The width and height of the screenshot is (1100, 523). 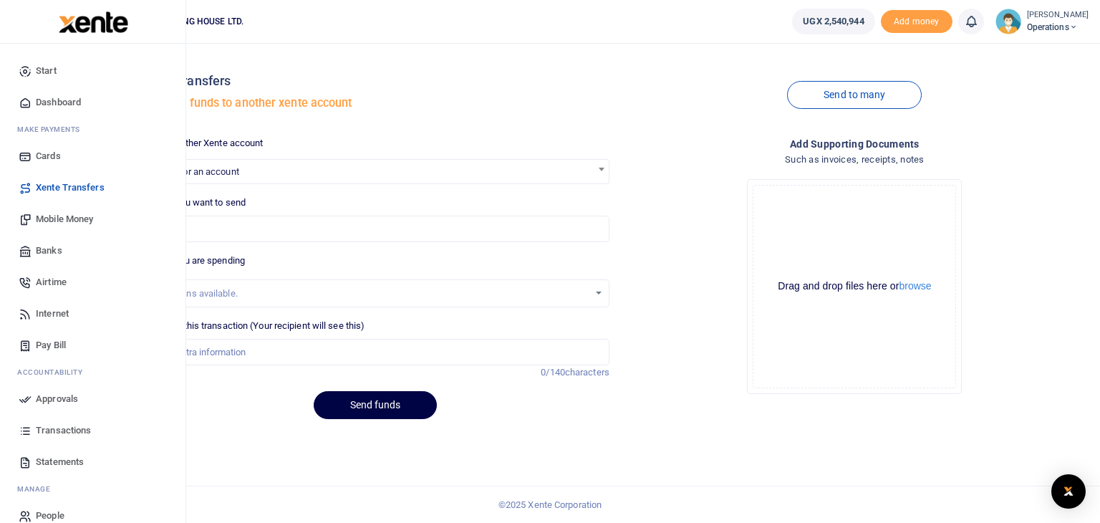 What do you see at coordinates (55, 372) in the screenshot?
I see `span: countability` at bounding box center [55, 372].